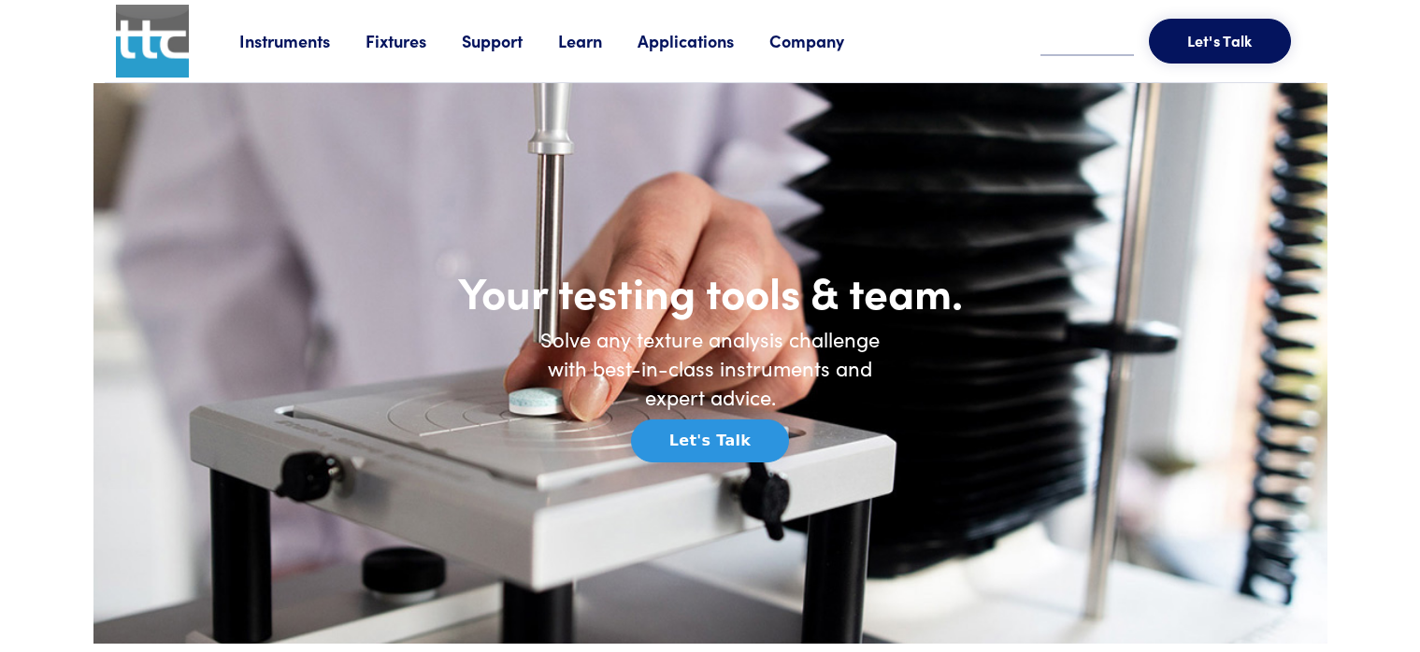  Describe the element at coordinates (710, 368) in the screenshot. I see `h6: Solve any texture analysis challenge with best-in-class instruments and expert advice.` at that location.